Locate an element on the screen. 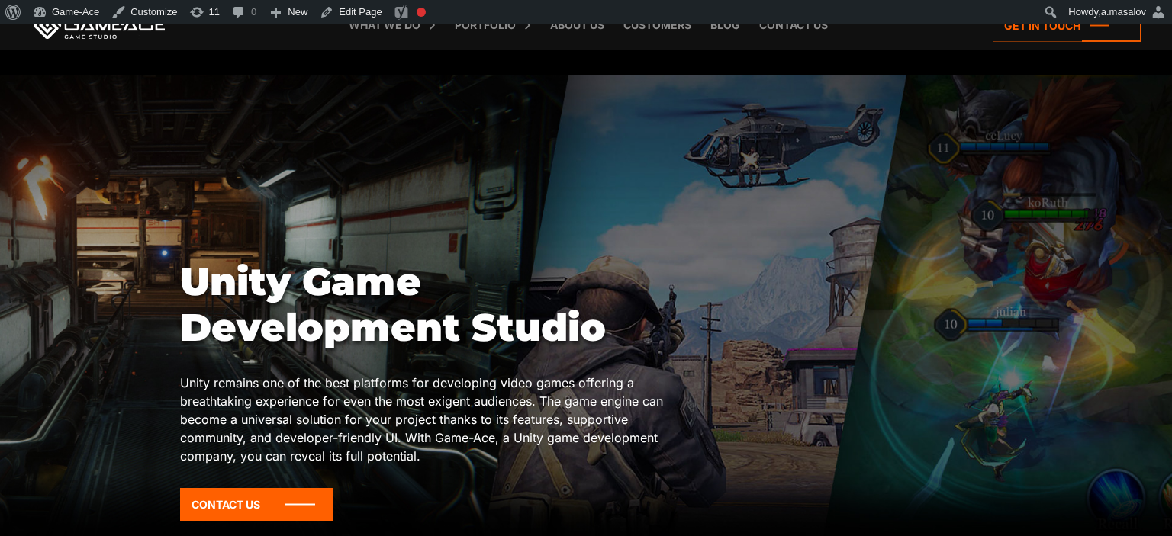 The width and height of the screenshot is (1172, 536). a: Get in touch is located at coordinates (1067, 25).